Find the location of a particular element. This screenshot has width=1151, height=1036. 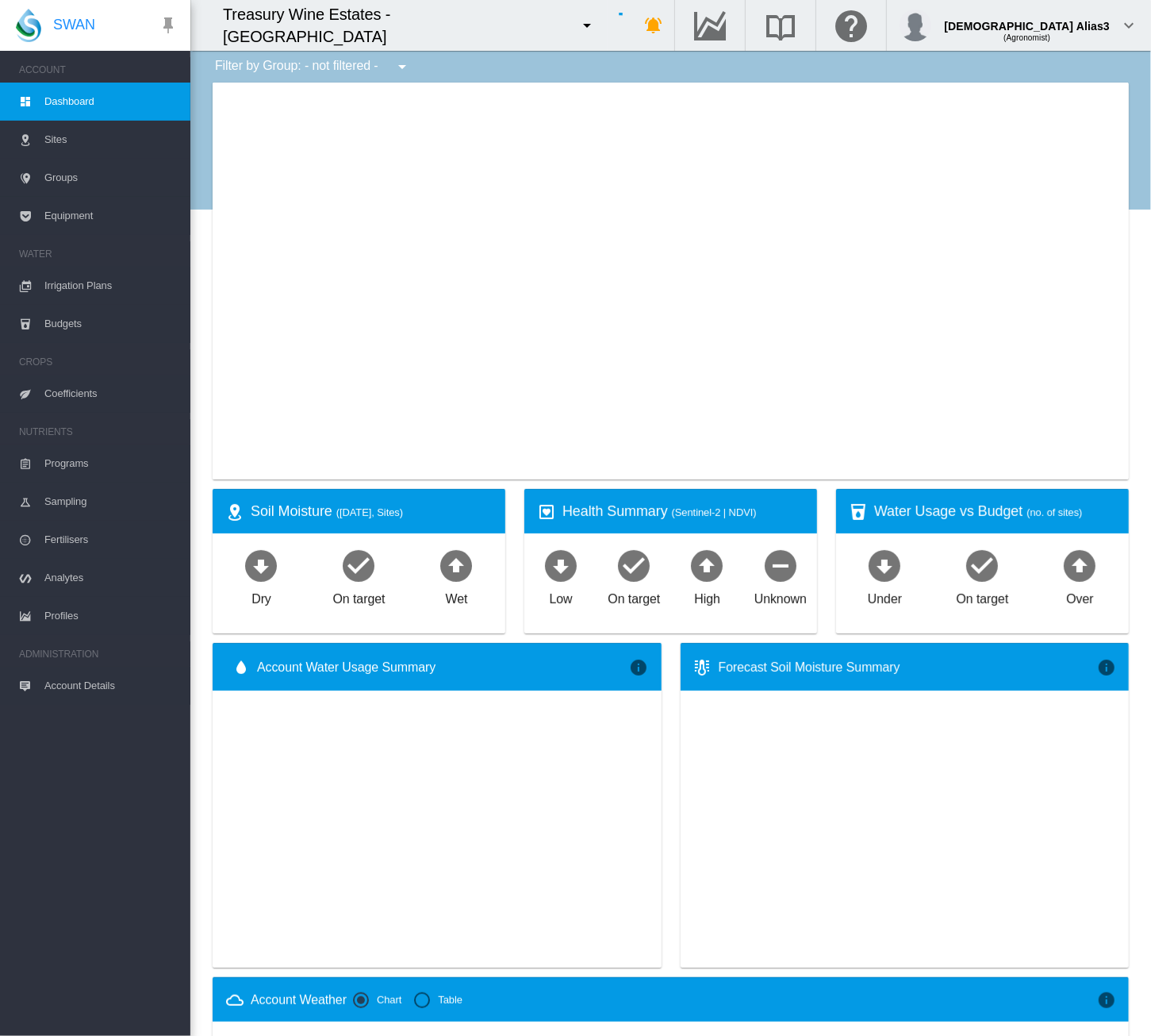

md-radio-button: Table is located at coordinates (438, 1000).